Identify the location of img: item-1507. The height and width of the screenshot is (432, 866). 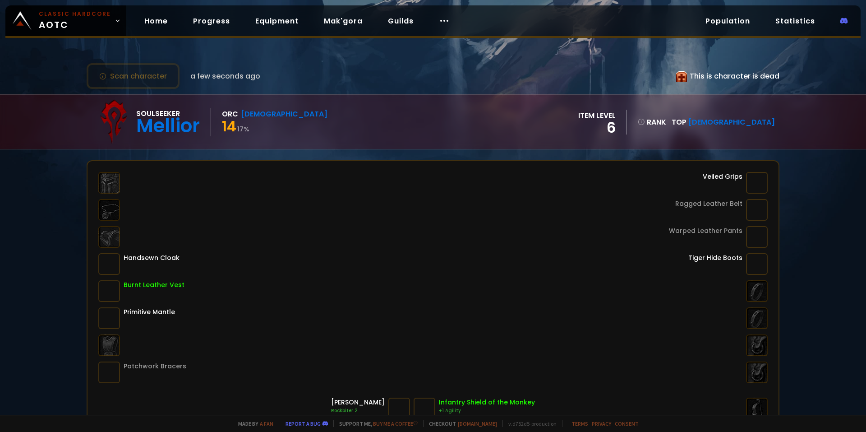
(757, 237).